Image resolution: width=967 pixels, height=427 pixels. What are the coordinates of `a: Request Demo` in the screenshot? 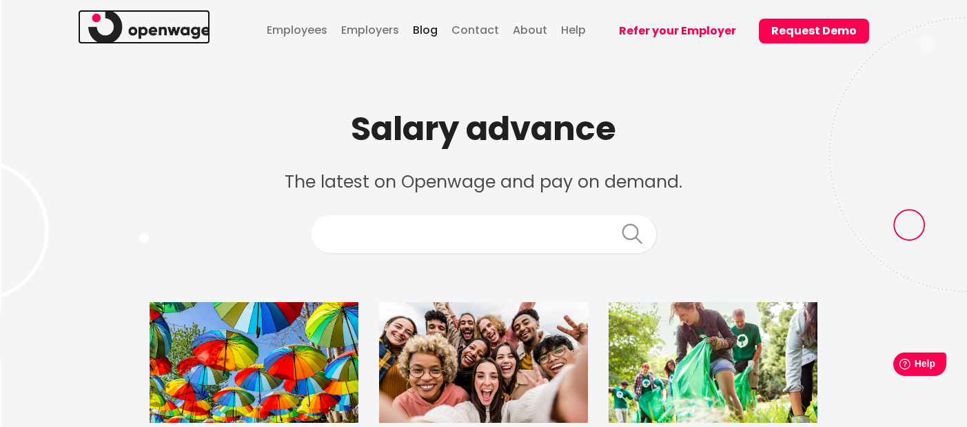 It's located at (809, 32).